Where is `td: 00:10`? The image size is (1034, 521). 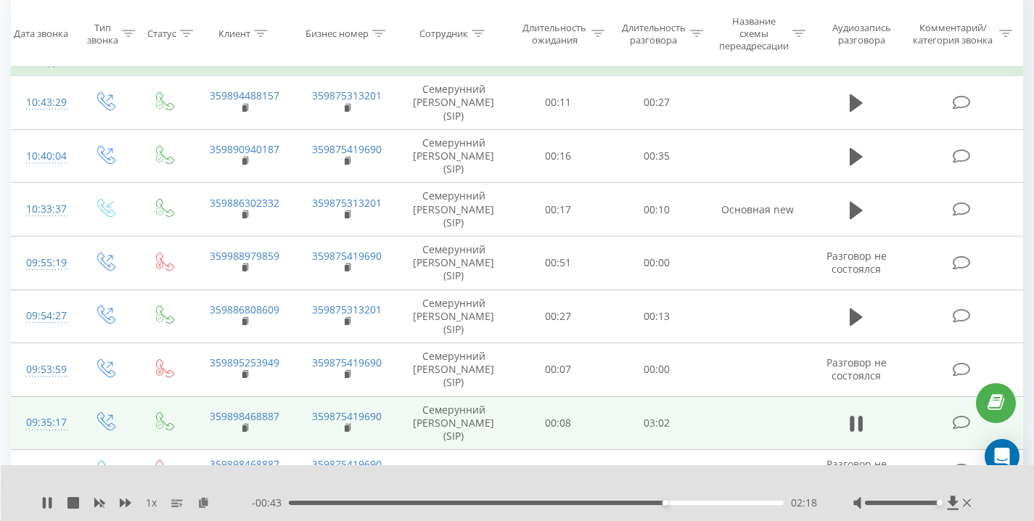
td: 00:10 is located at coordinates (657, 210).